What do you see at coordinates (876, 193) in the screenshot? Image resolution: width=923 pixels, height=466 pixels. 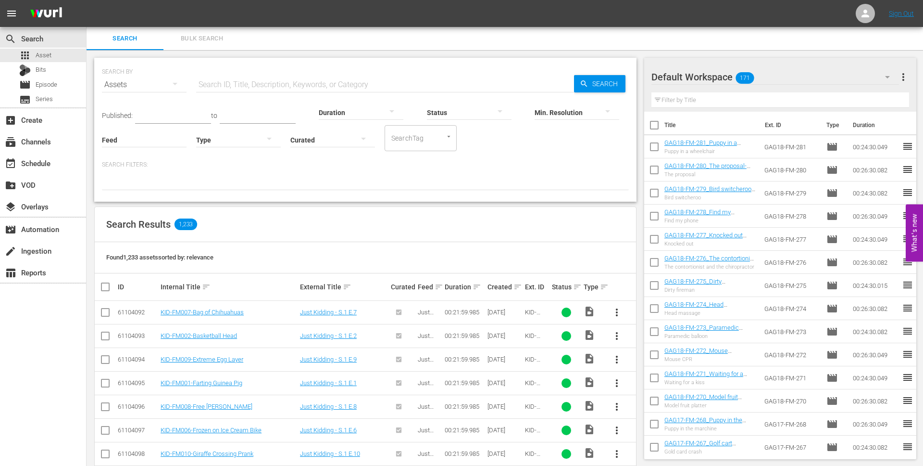 I see `td: 00:24:30.082` at bounding box center [876, 193].